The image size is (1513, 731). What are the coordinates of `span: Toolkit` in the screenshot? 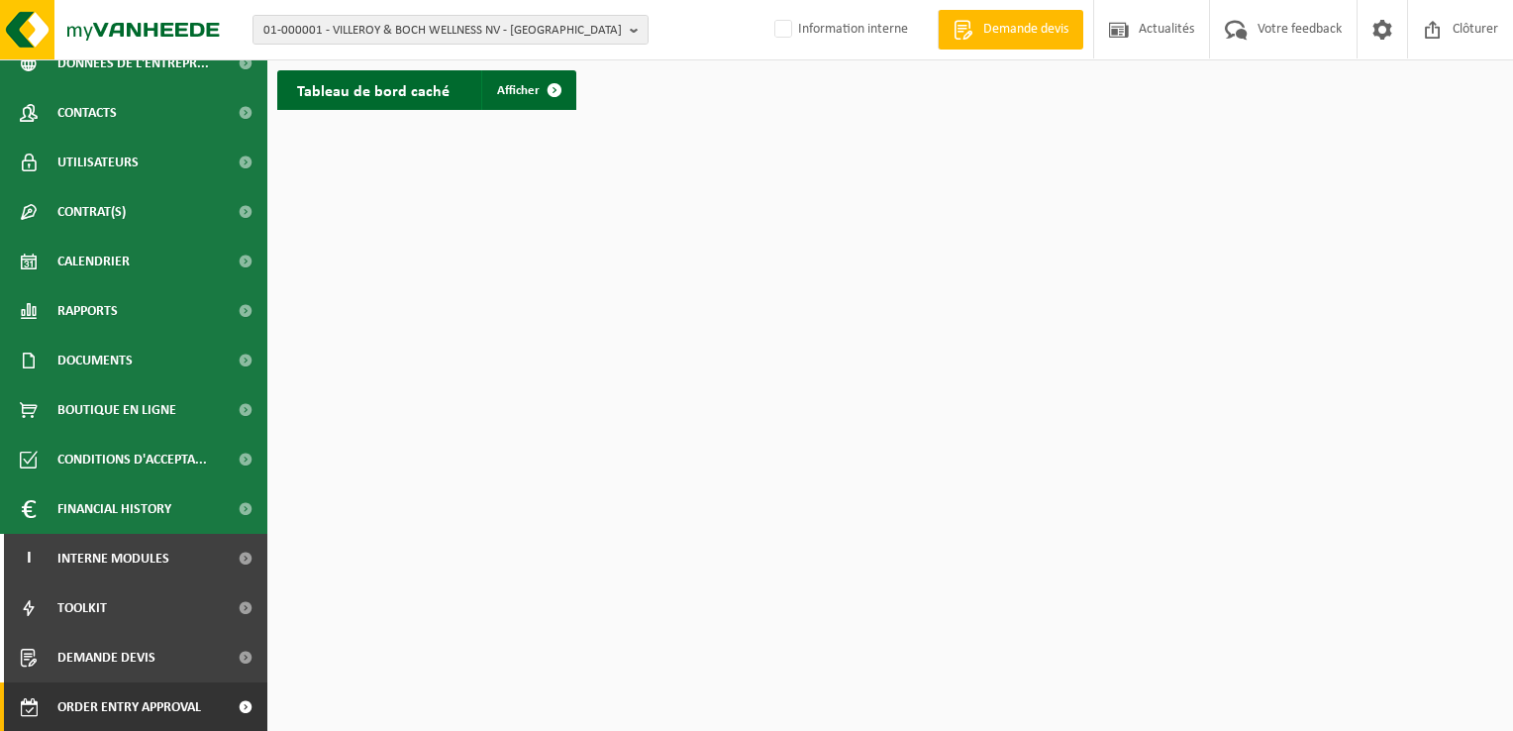 It's located at (82, 608).